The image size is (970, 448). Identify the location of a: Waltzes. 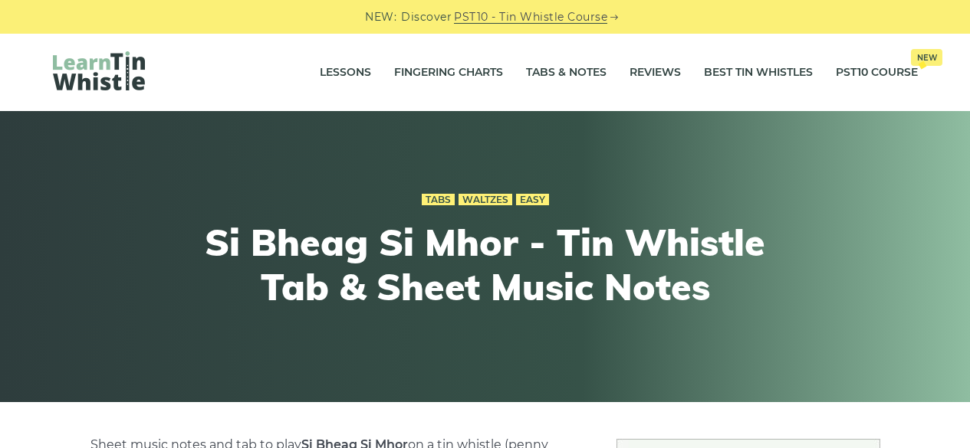
(485, 200).